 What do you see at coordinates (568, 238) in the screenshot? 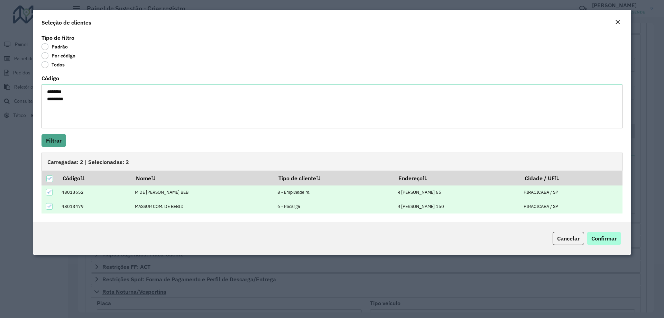
I see `button: Cancelar` at bounding box center [568, 238].